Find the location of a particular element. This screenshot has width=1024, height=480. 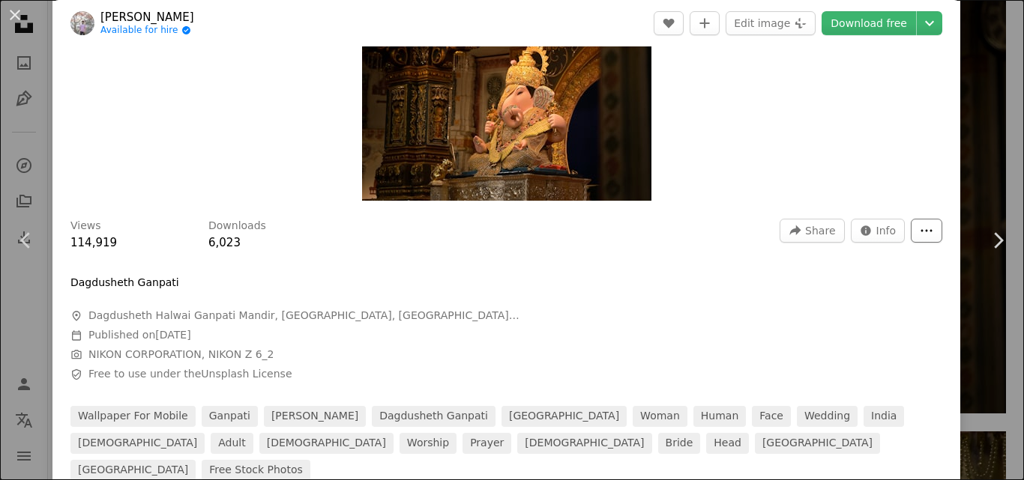

a: Unsplash License is located at coordinates (246, 374).